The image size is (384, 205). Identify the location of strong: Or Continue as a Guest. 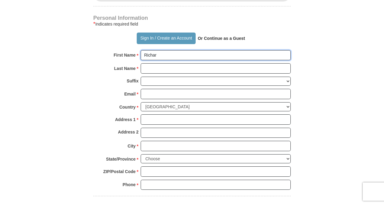
(222, 38).